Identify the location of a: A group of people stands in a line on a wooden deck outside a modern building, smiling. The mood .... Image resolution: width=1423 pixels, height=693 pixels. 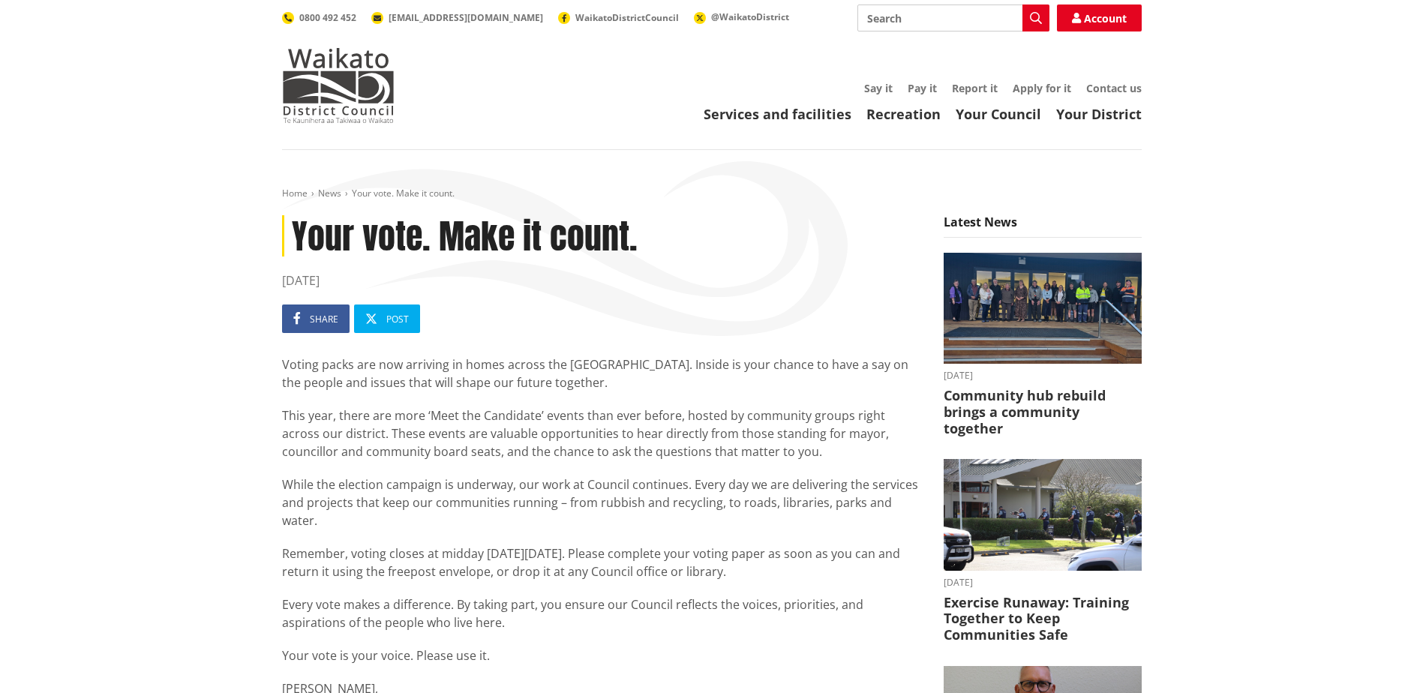
(1042, 344).